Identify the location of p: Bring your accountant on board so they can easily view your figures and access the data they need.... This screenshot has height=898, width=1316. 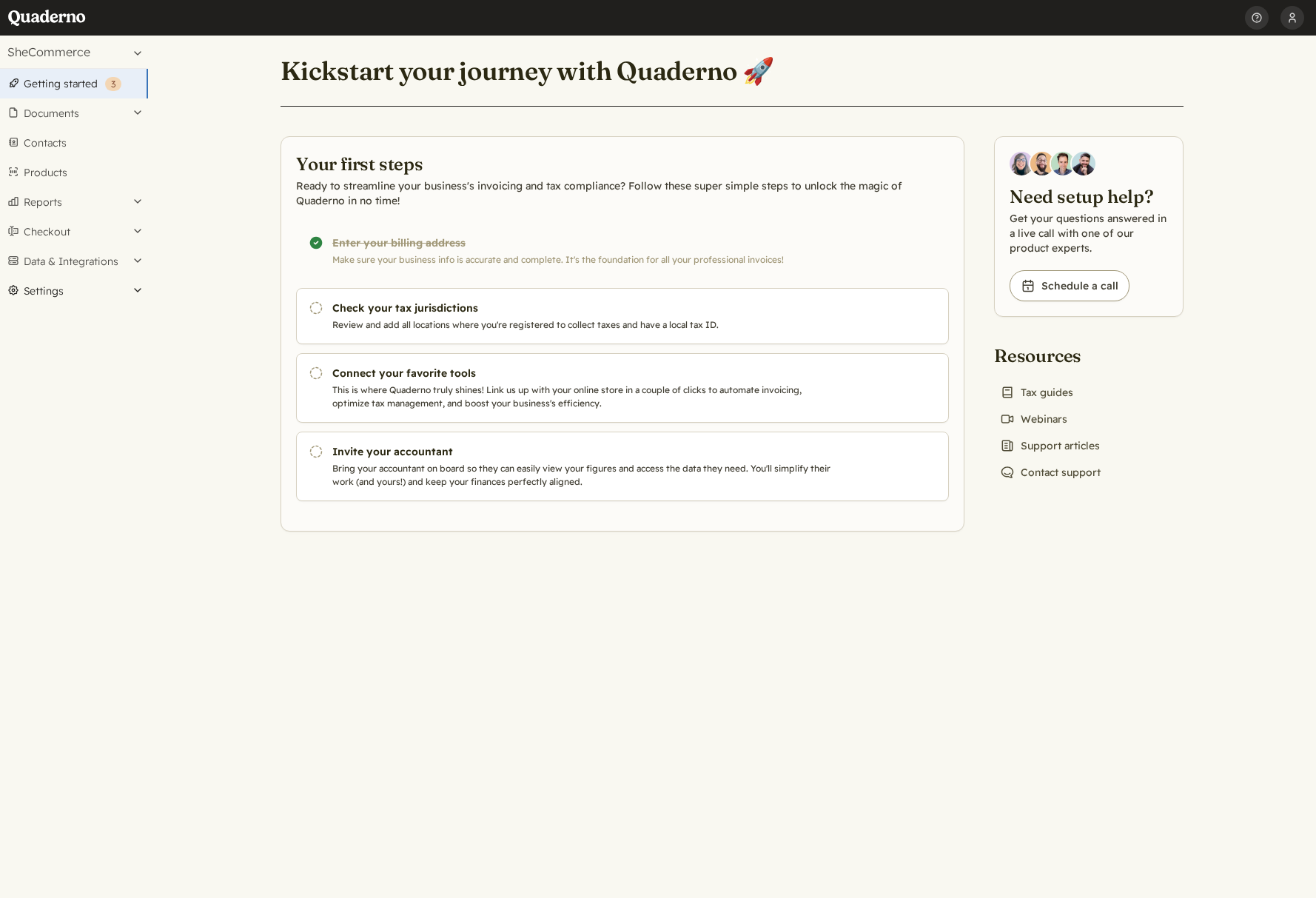
(584, 475).